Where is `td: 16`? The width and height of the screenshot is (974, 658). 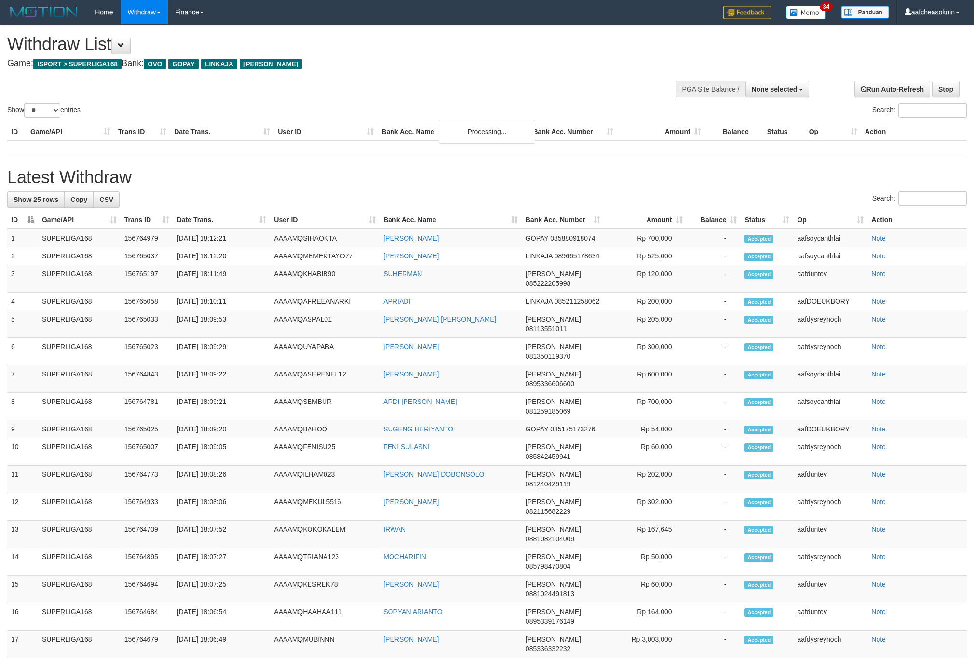
td: 16 is located at coordinates (23, 616).